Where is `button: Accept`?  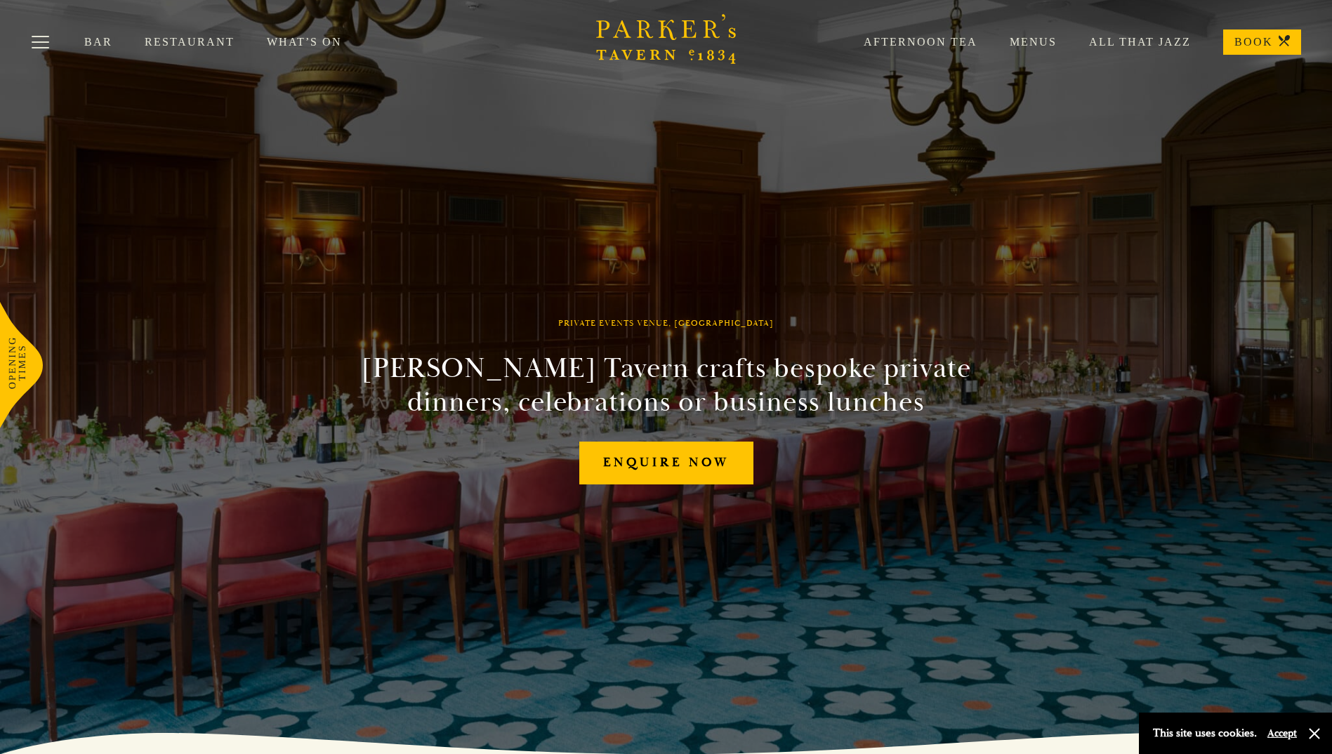 button: Accept is located at coordinates (1282, 733).